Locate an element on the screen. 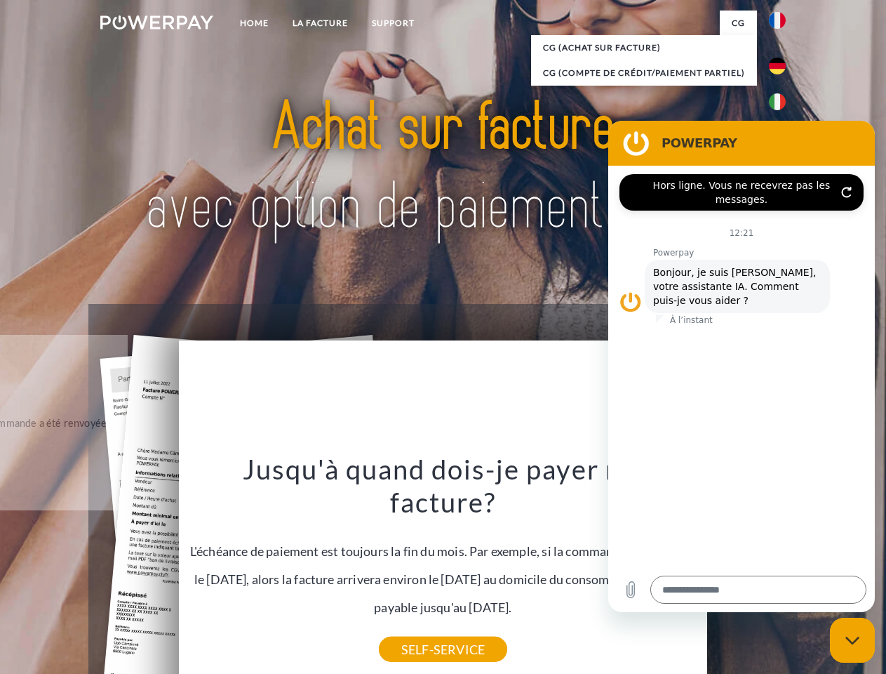 This screenshot has width=886, height=674. a: SELF-SERVICE is located at coordinates (443, 649).